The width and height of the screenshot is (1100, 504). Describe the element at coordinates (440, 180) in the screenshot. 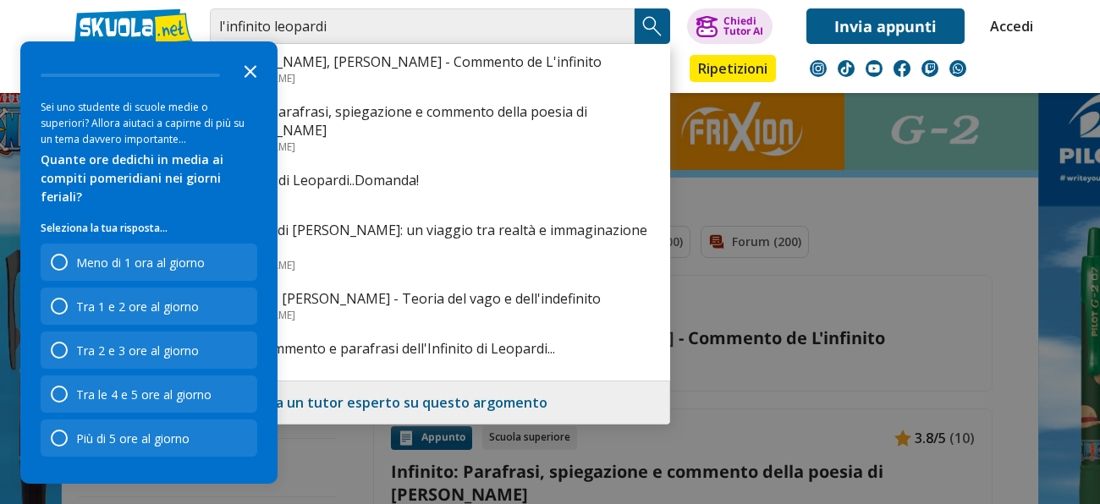

I see `a: L'Infinito di Leopardi..Domanda!` at that location.